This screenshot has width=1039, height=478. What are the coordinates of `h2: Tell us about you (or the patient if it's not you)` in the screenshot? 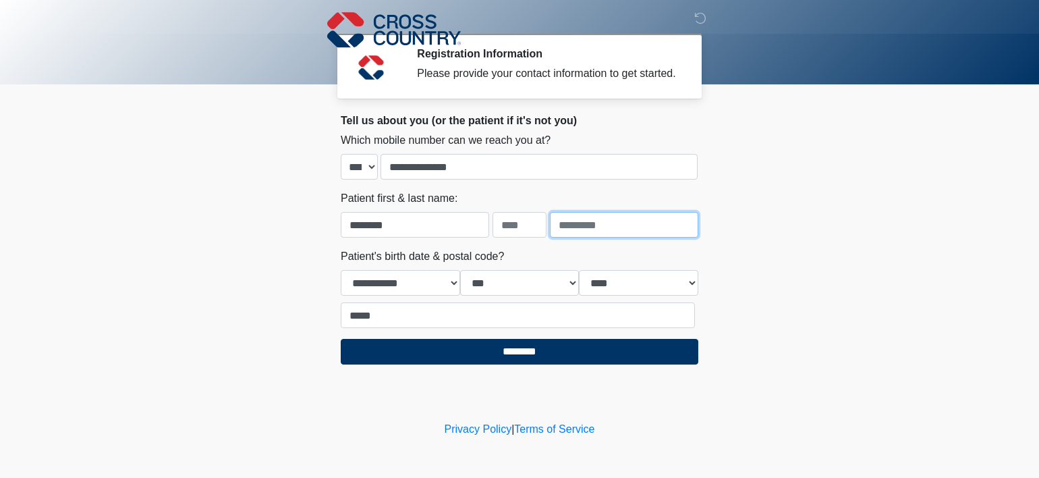 It's located at (520, 120).